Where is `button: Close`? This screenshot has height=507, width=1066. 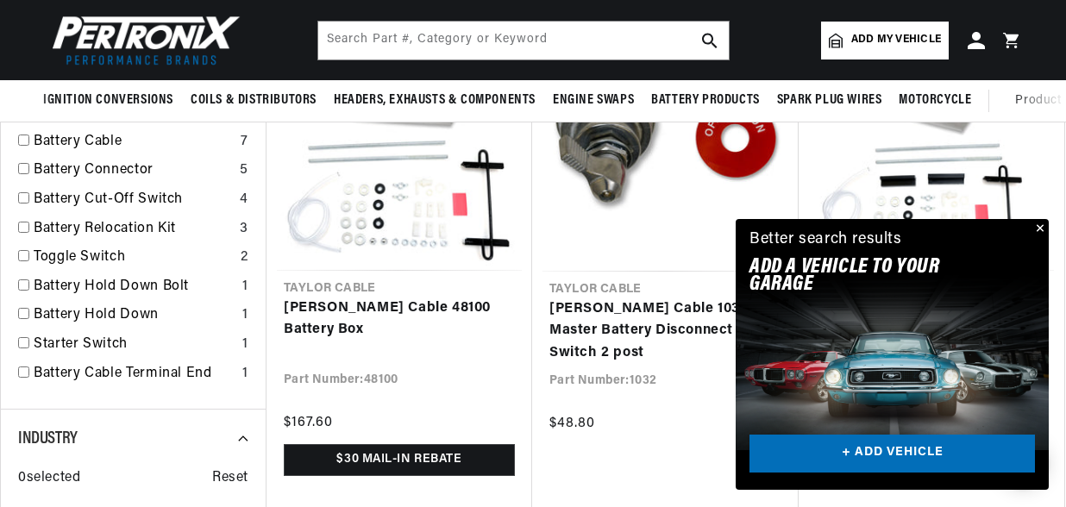 button: Close is located at coordinates (1039, 229).